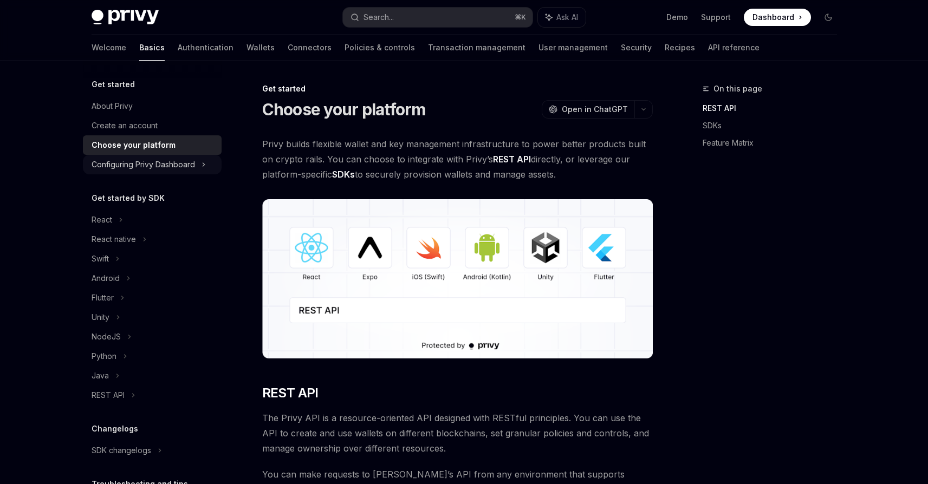 The width and height of the screenshot is (928, 484). Describe the element at coordinates (733, 48) in the screenshot. I see `a: API reference` at that location.